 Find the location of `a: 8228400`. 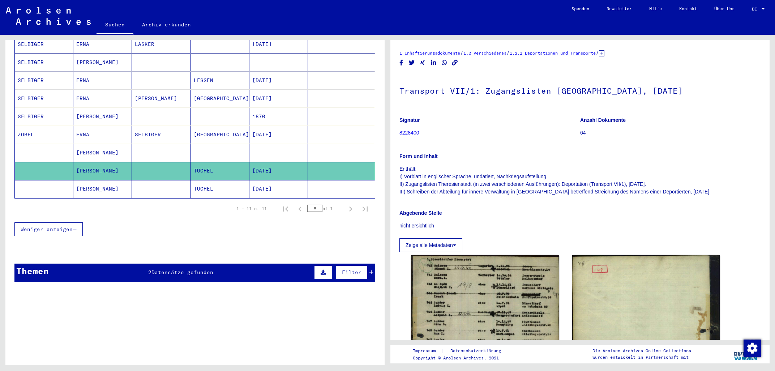

a: 8228400 is located at coordinates (409, 133).